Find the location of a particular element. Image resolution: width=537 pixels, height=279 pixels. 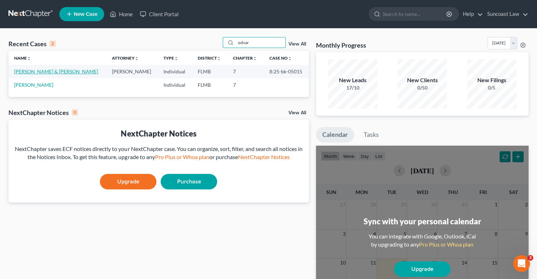

a: Tasks is located at coordinates (371, 135).